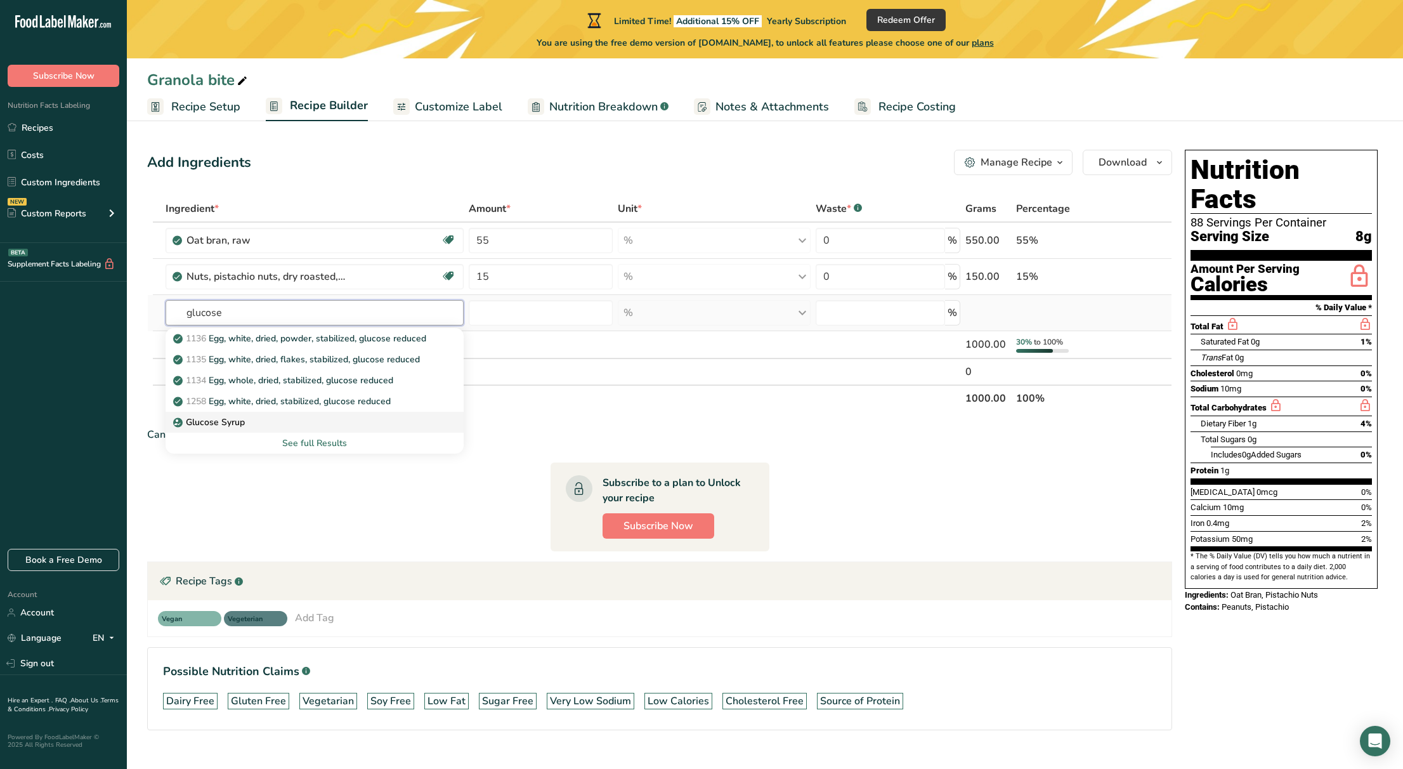 The height and width of the screenshot is (769, 1403). I want to click on div: EN, so click(106, 638).